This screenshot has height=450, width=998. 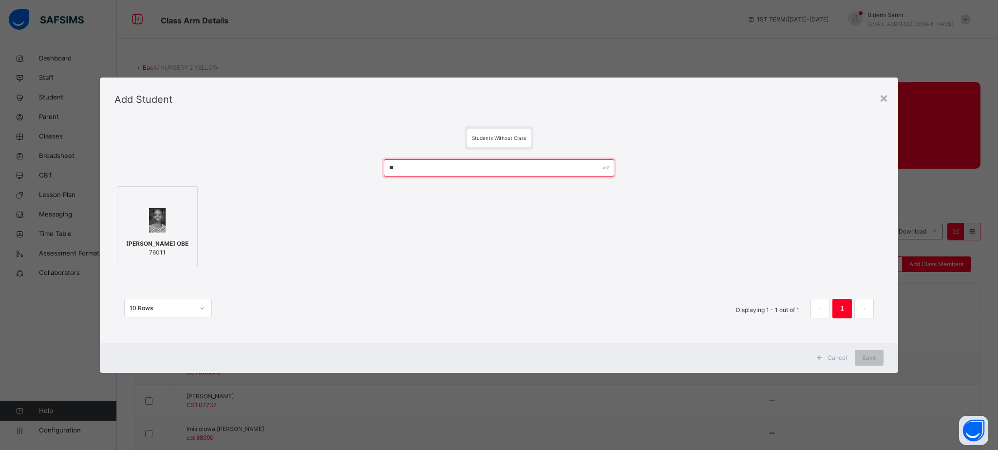 What do you see at coordinates (162, 308) in the screenshot?
I see `div: 10 Rows` at bounding box center [162, 308].